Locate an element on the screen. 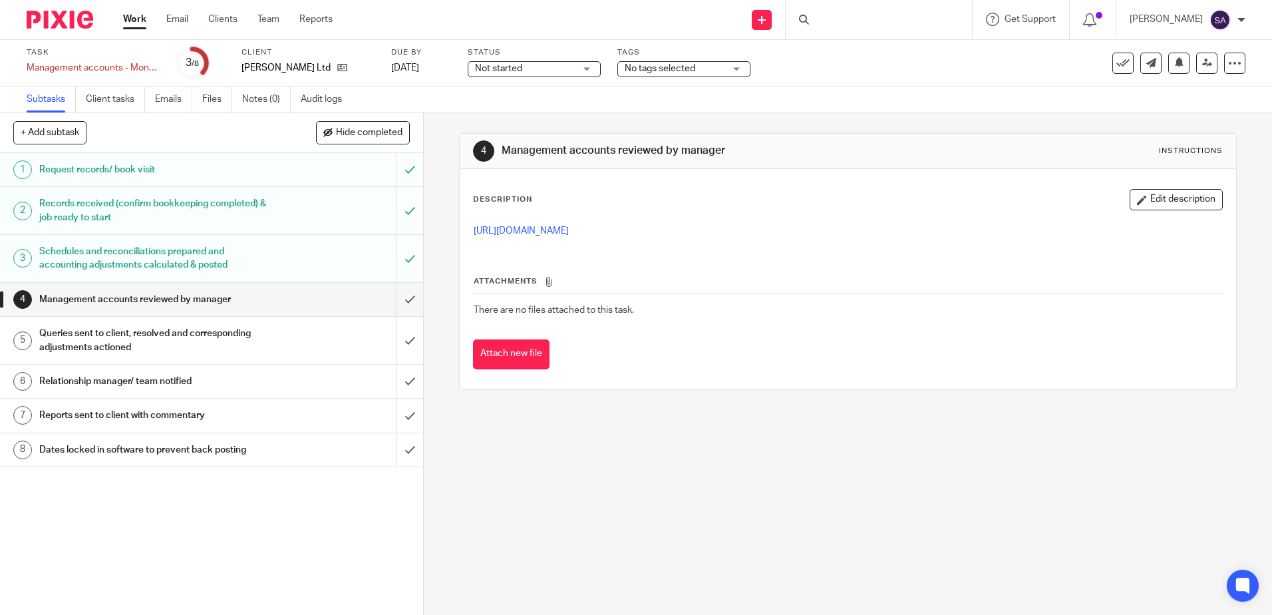 This screenshot has width=1272, height=615. span: Attachments is located at coordinates (506, 281).